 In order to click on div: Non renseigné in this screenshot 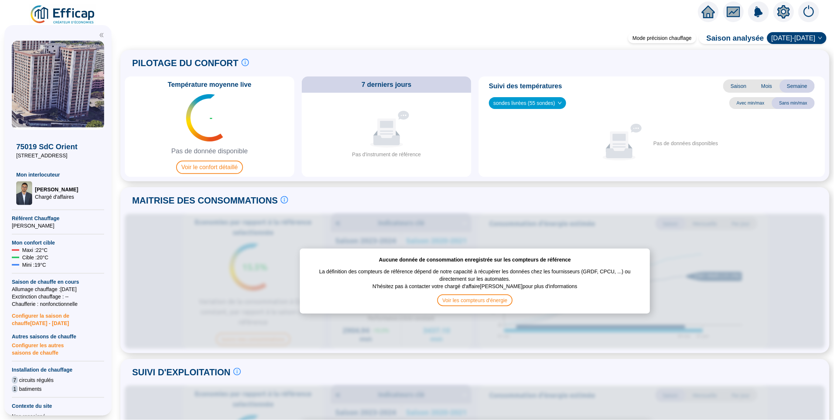, I will do `click(58, 416)`.